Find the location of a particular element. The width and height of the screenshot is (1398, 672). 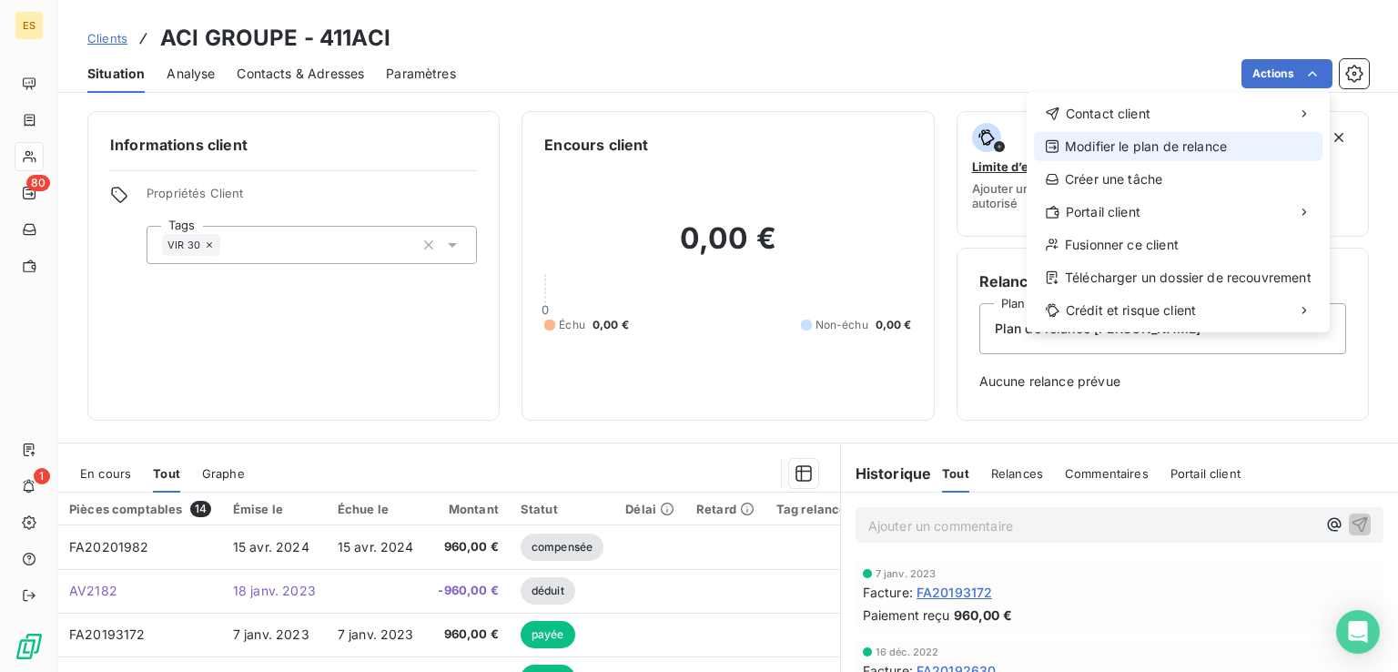

div: Fusionner ce client is located at coordinates (1178, 245).